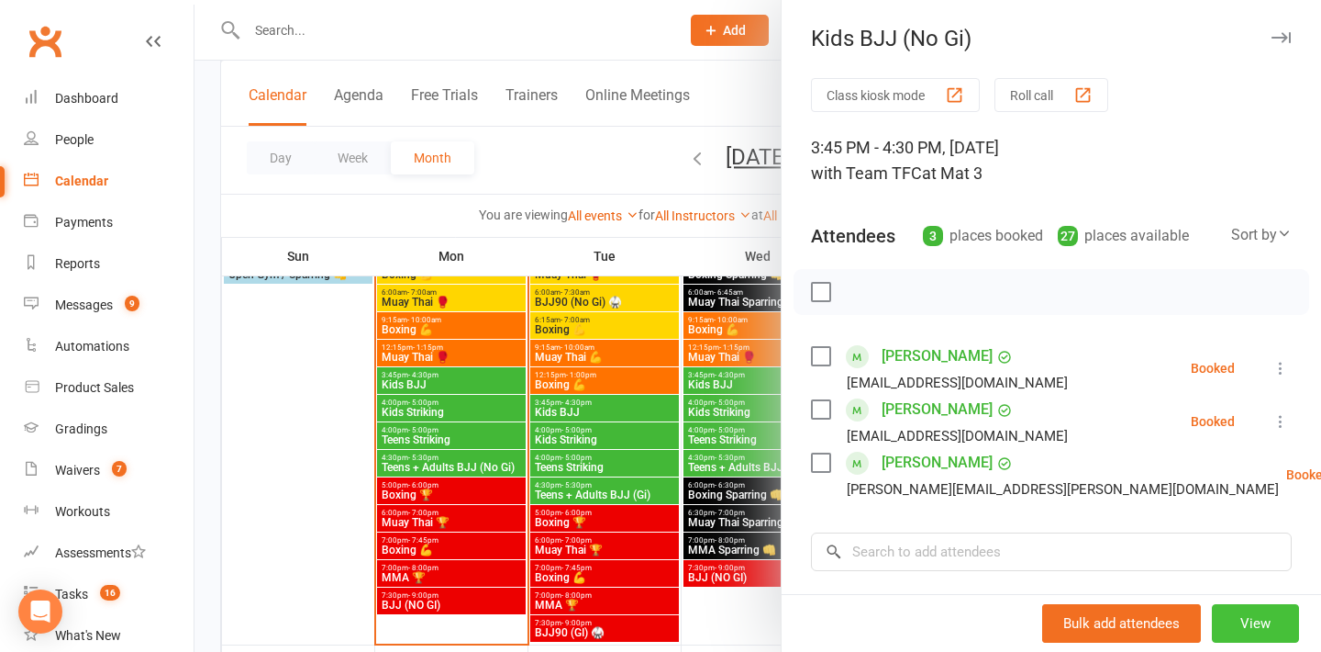 The width and height of the screenshot is (1321, 652). Describe the element at coordinates (108, 552) in the screenshot. I see `a: Assessments` at that location.